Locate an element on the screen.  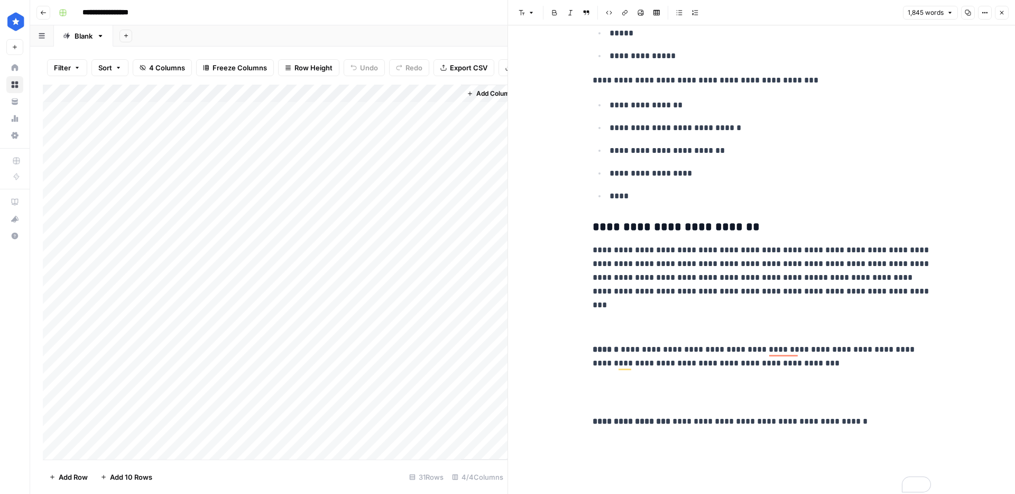
a: Your Data is located at coordinates (15, 101).